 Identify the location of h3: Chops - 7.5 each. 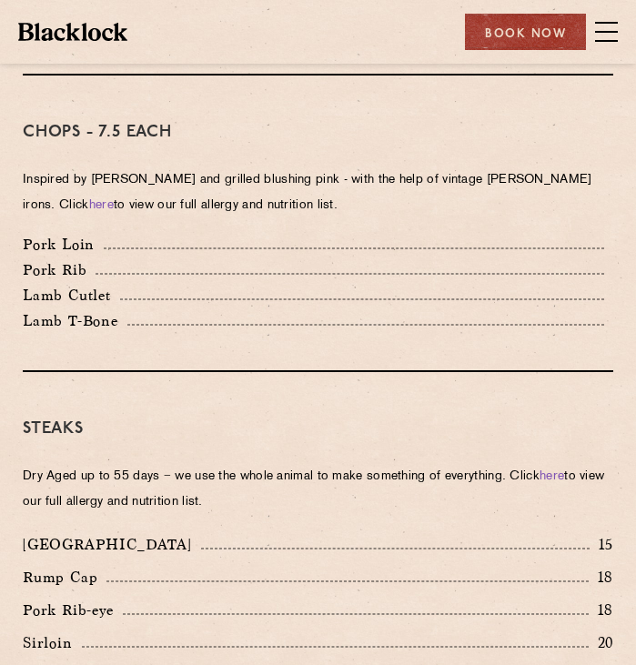
(318, 133).